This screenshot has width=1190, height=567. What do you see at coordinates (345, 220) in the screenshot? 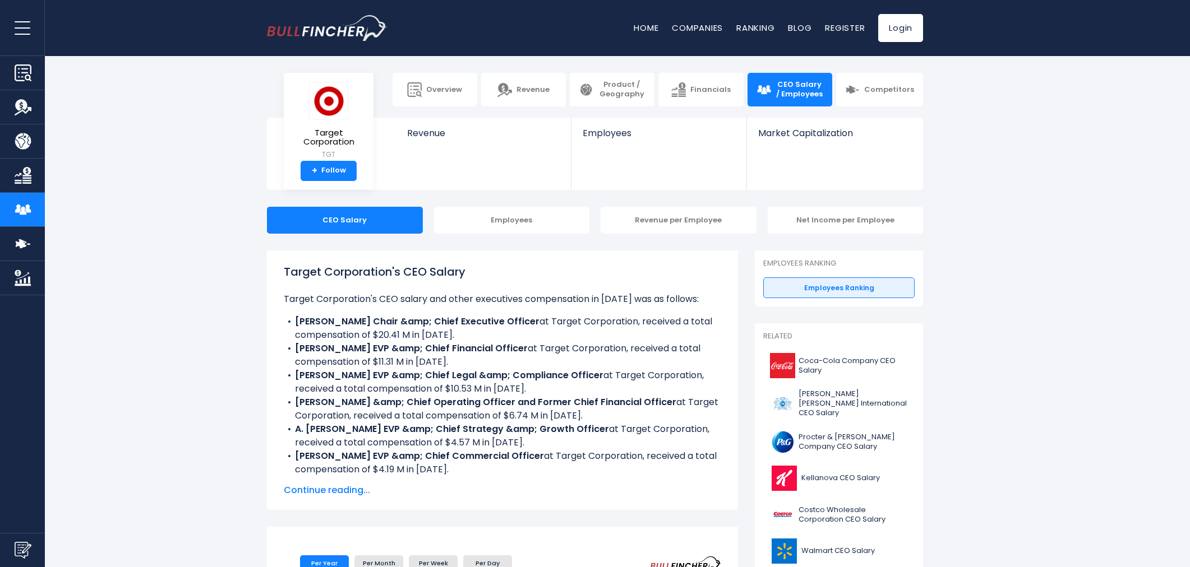
I see `div: CEO Salary` at bounding box center [345, 220].